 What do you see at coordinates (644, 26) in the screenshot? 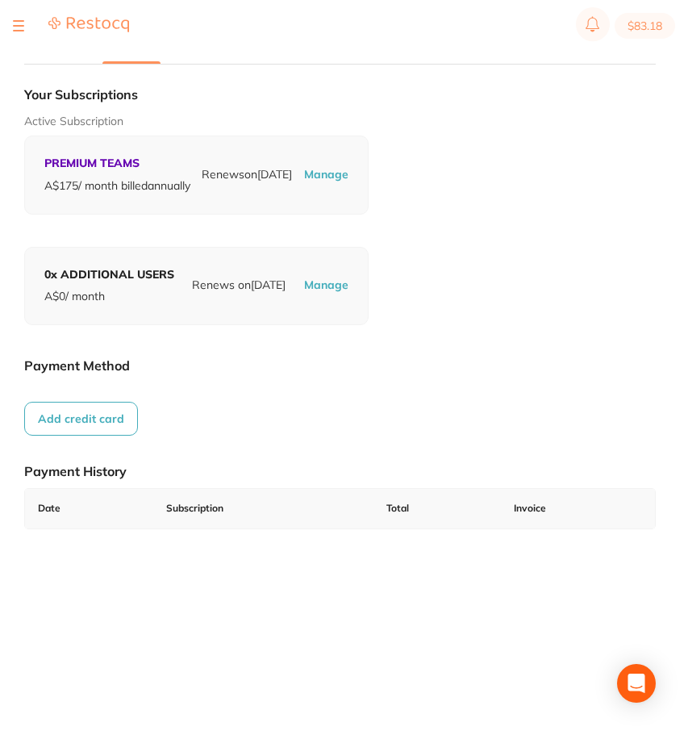
I see `button: $83.18` at bounding box center [644, 26].